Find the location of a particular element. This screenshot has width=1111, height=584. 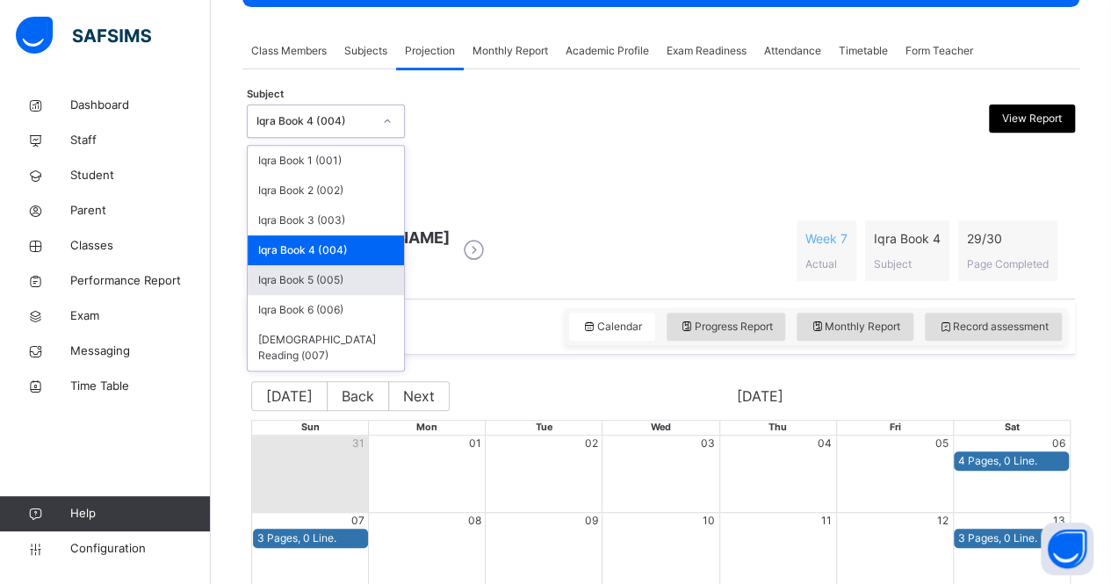

button: 03 is located at coordinates (708, 444).